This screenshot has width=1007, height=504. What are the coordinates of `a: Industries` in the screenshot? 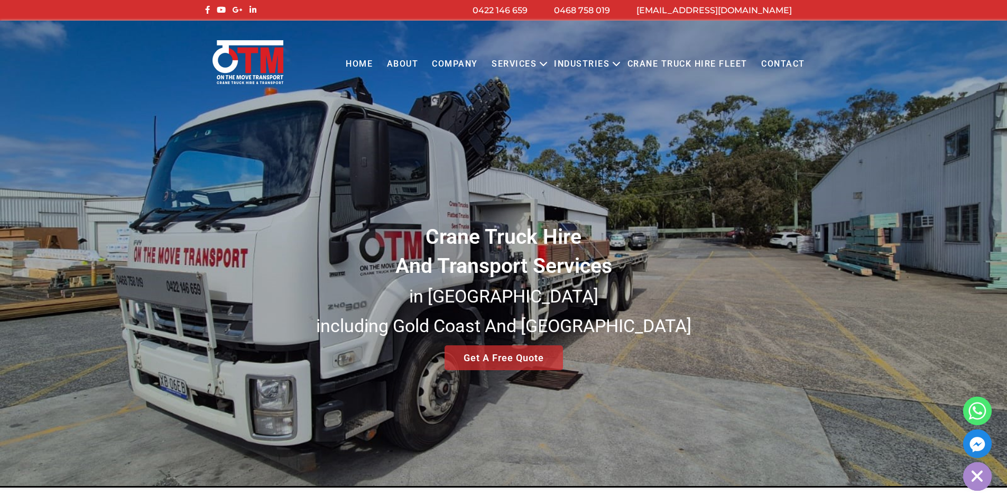 It's located at (582, 64).